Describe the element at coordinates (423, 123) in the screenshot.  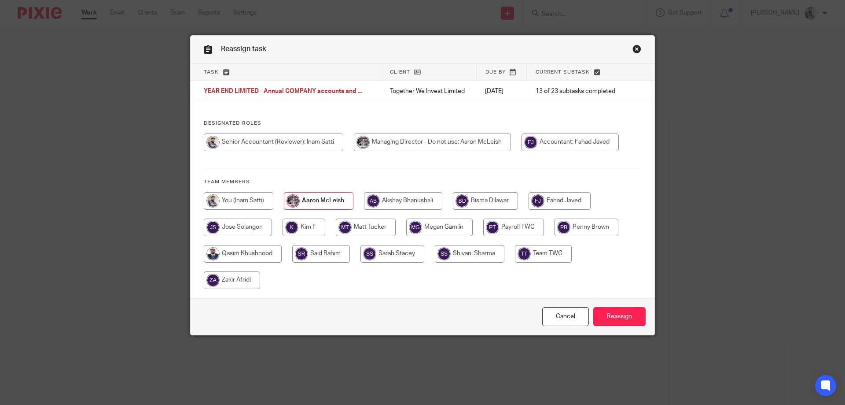
I see `h4: Designated Roles` at that location.